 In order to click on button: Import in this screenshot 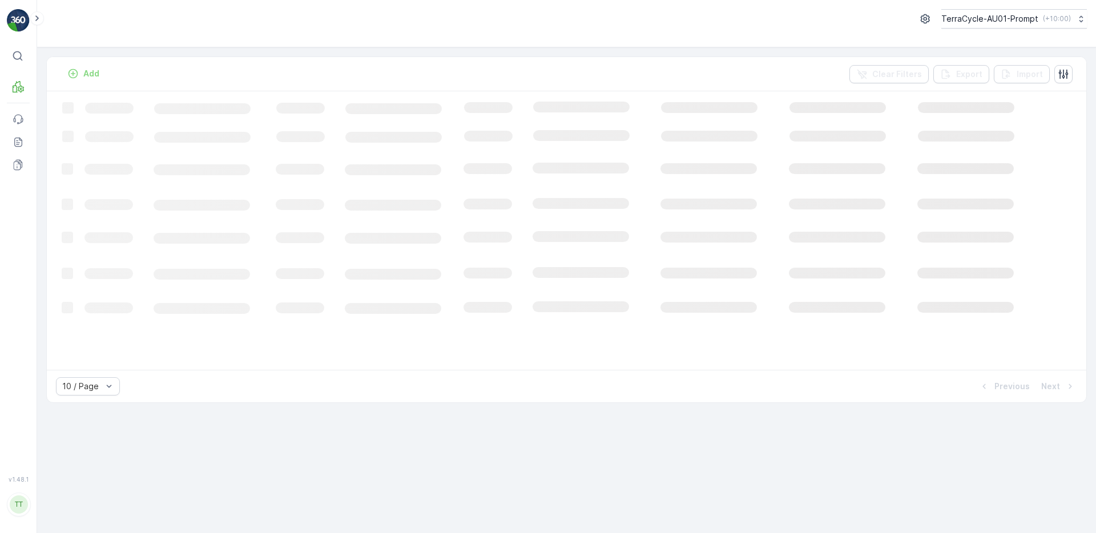, I will do `click(1022, 74)`.